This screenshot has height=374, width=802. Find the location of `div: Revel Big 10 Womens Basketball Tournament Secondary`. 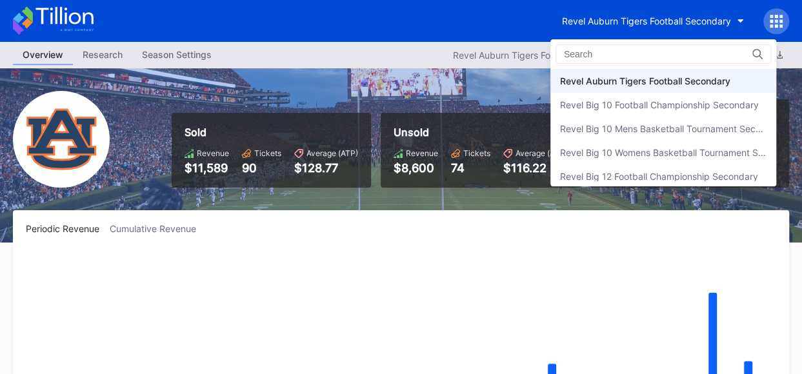

div: Revel Big 10 Womens Basketball Tournament Secondary is located at coordinates (663, 152).